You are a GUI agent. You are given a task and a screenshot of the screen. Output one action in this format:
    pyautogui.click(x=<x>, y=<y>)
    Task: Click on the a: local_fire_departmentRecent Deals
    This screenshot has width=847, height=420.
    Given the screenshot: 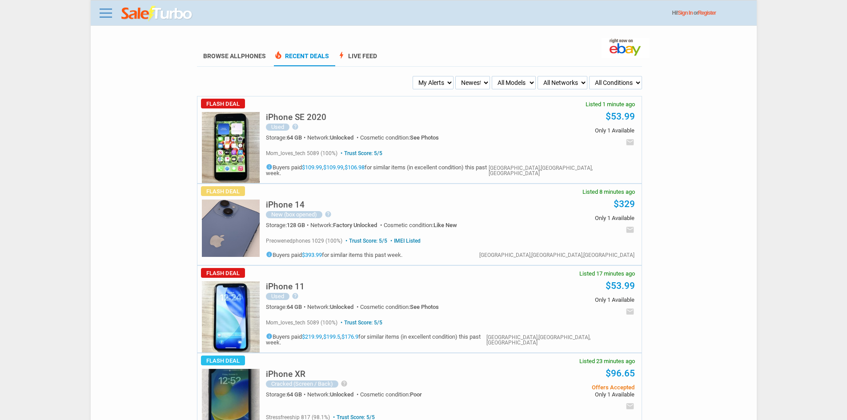 What is the action you would take?
    pyautogui.click(x=302, y=59)
    